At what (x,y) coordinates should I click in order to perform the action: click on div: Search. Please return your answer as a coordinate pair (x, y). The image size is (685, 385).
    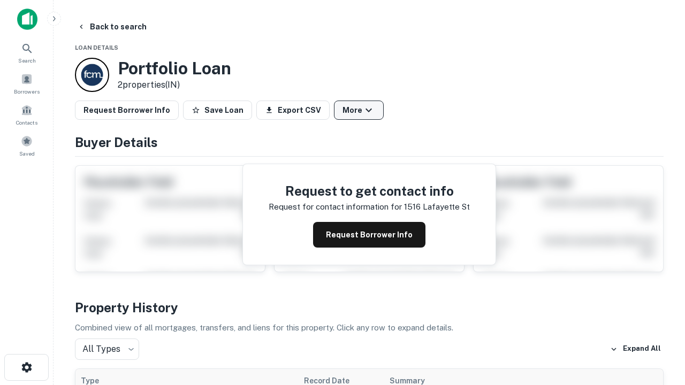
    Looking at the image, I should click on (27, 52).